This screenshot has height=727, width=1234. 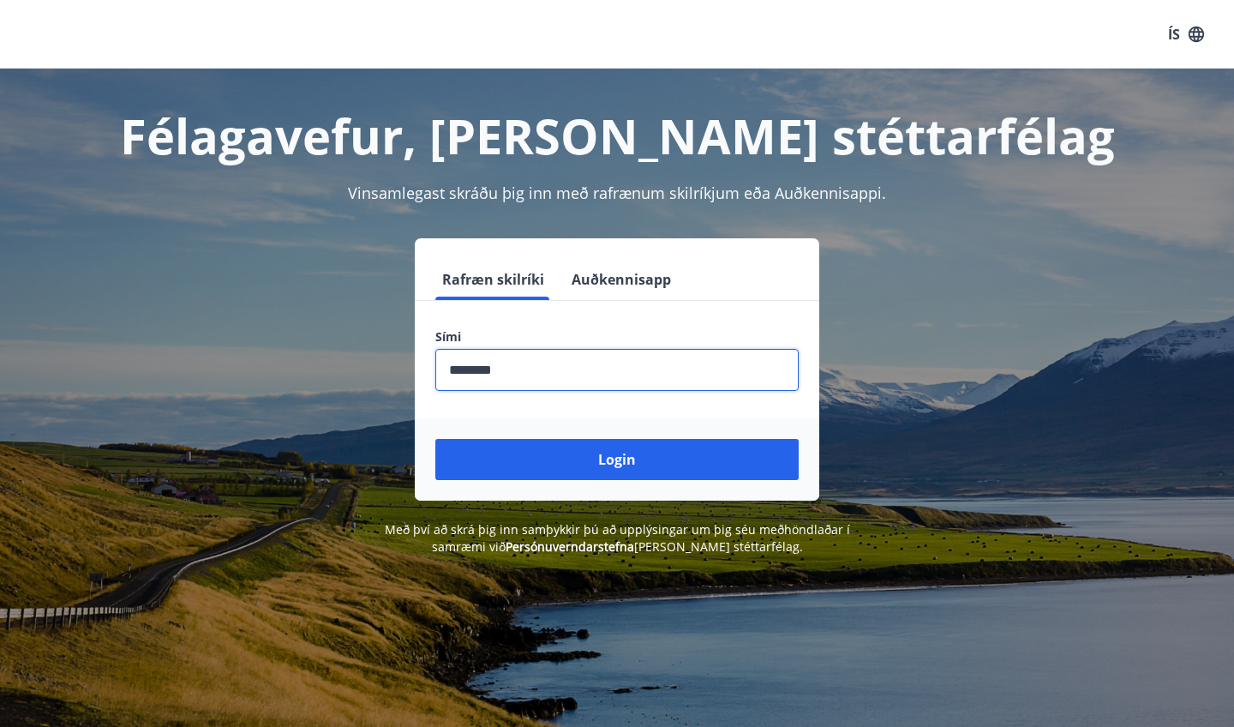 I want to click on button: ÍS, so click(x=1186, y=34).